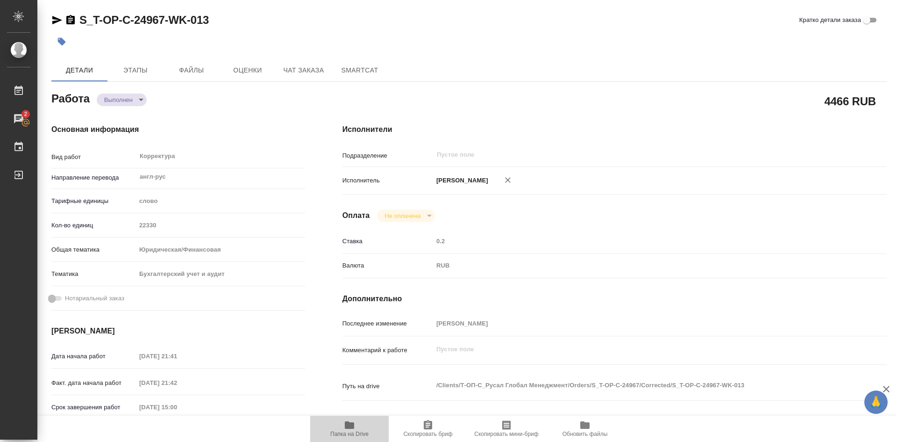  I want to click on p: Кол-во единиц, so click(93, 225).